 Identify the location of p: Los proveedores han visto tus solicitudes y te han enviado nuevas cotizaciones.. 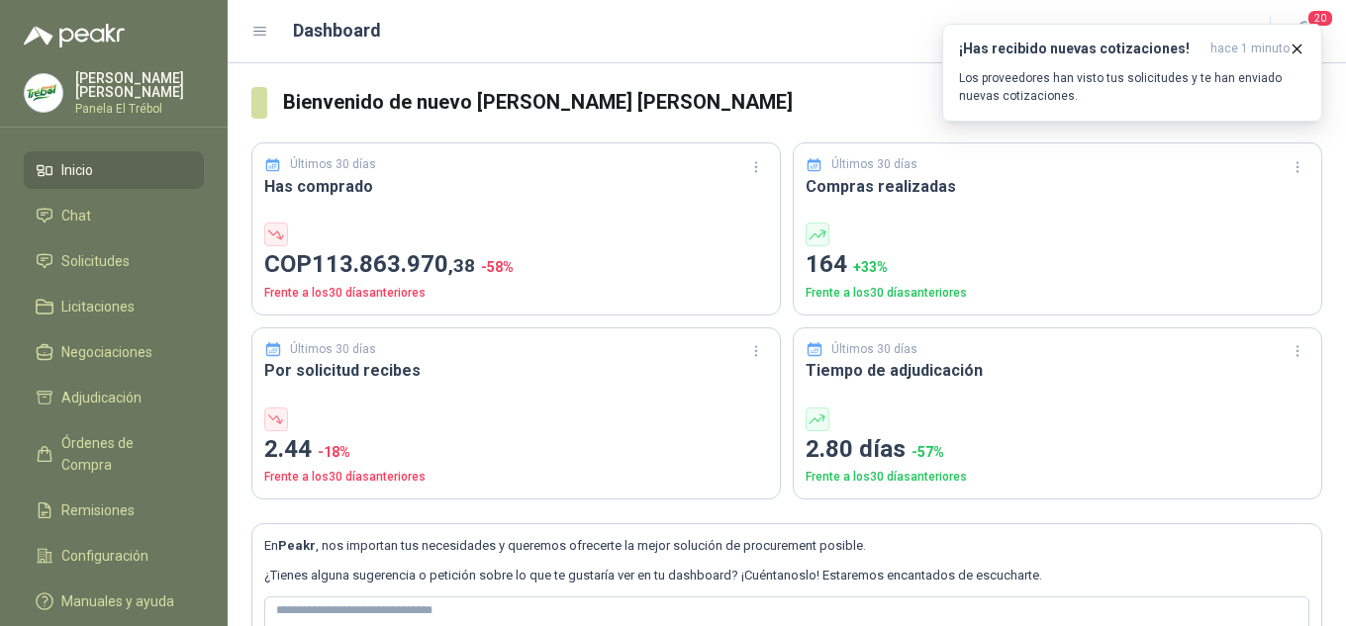
(1132, 87).